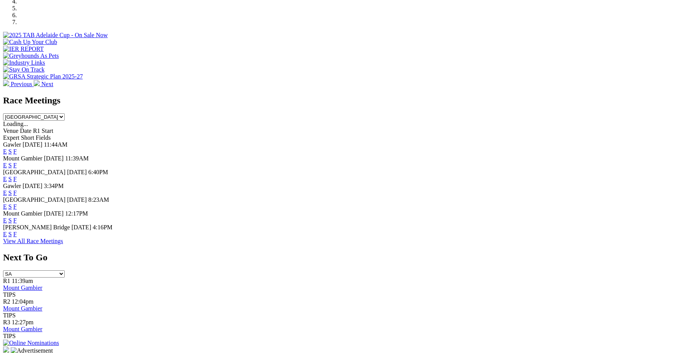 The image size is (692, 353). I want to click on span: Expert, so click(11, 137).